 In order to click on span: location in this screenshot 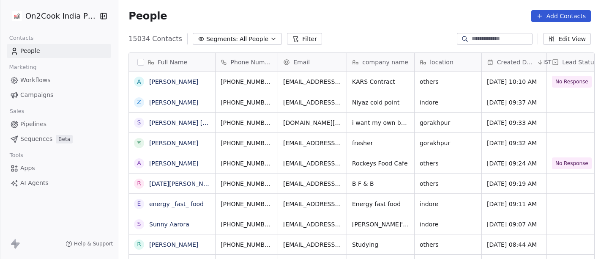, I will do `click(442, 62)`.